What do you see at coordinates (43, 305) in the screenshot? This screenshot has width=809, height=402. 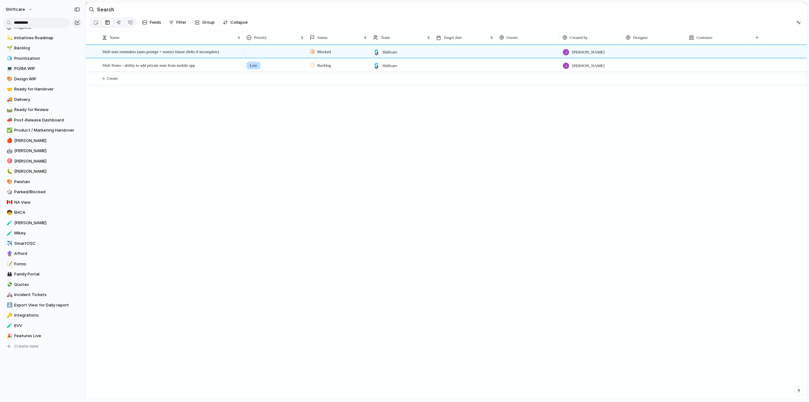 I see `a: ⬇️Export View for Daily report` at bounding box center [43, 305].